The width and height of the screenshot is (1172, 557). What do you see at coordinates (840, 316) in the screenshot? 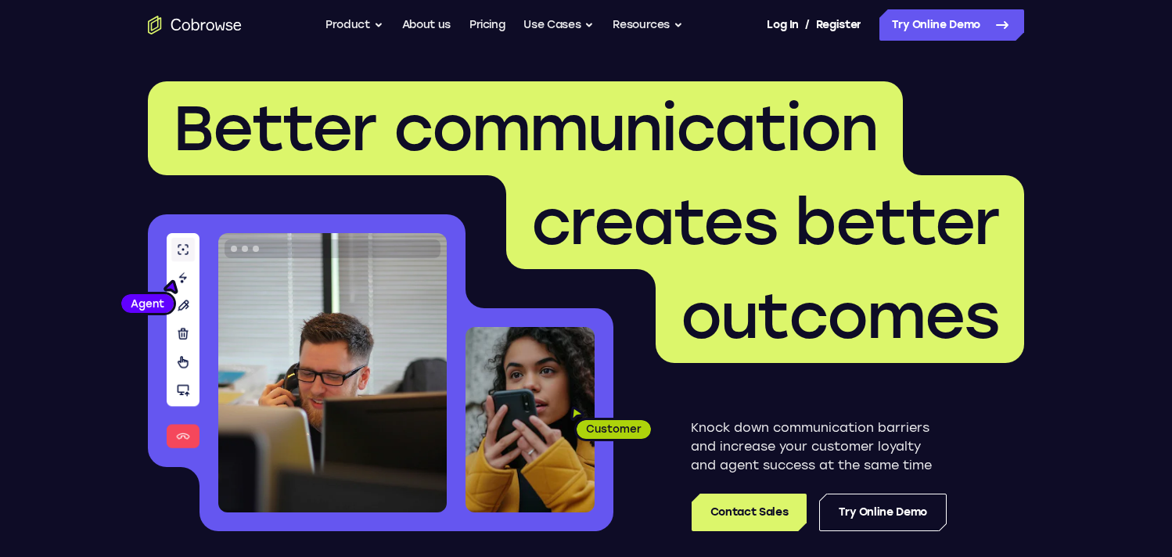
I see `span: outcomes` at bounding box center [840, 316].